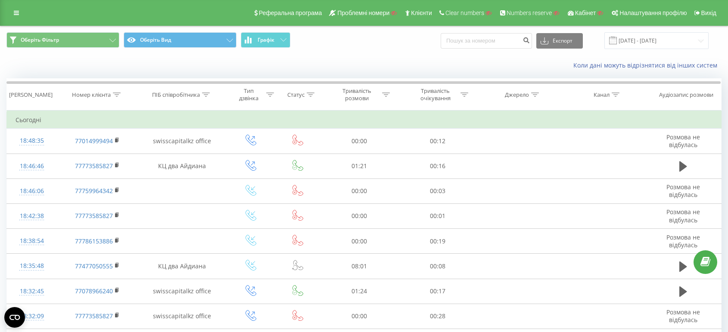 The image size is (728, 332). What do you see at coordinates (15, 318) in the screenshot?
I see `button: Open CMP widget` at bounding box center [15, 318].